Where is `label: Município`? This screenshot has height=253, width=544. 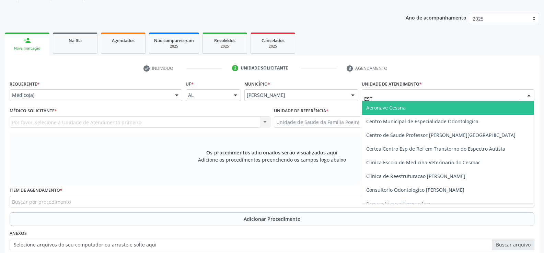
label: Município is located at coordinates (257, 84).